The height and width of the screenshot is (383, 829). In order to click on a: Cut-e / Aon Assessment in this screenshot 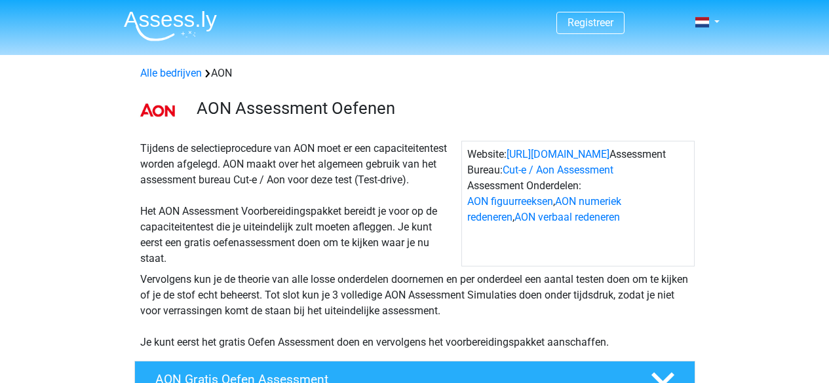, I will do `click(558, 170)`.